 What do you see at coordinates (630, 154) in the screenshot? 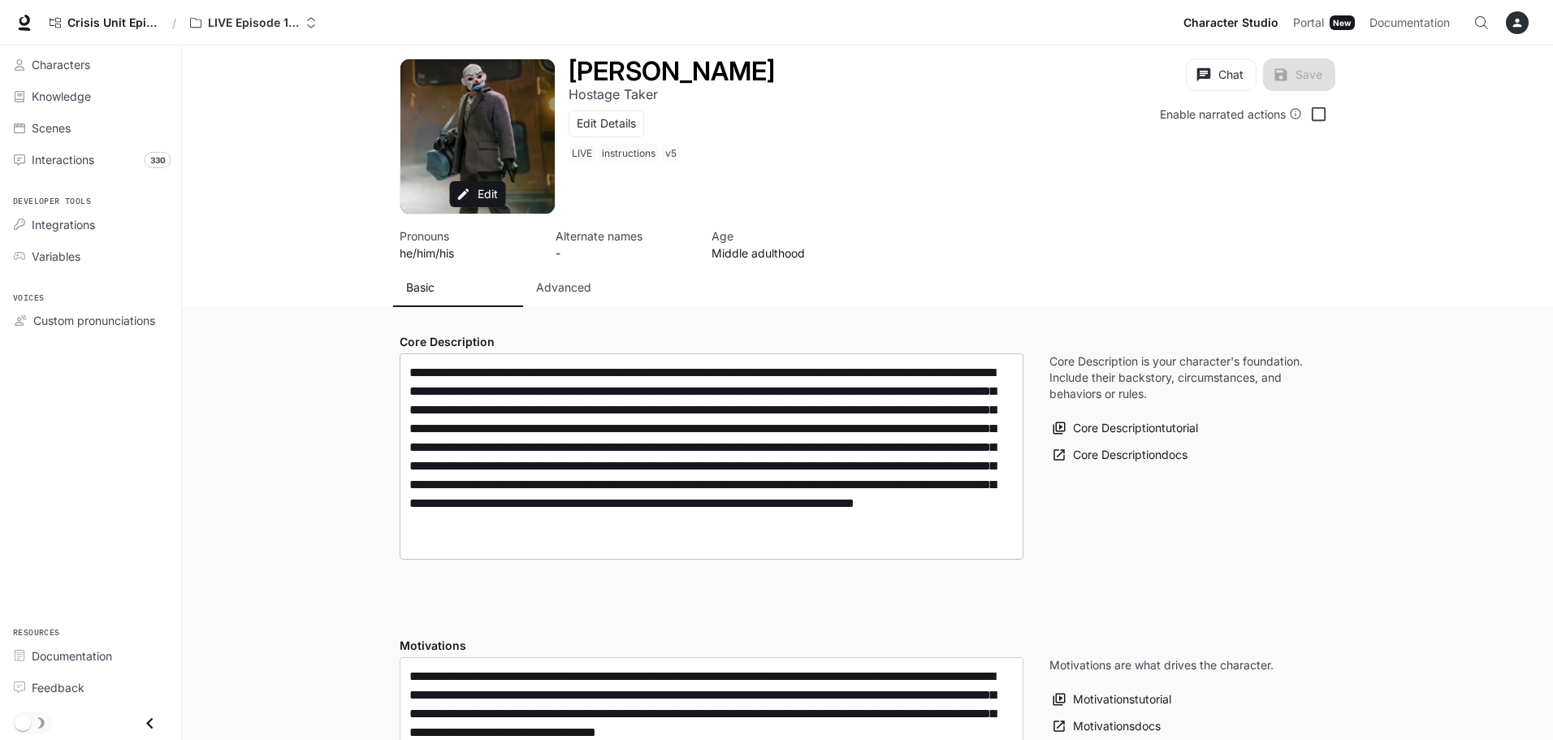
I see `span: instructions` at bounding box center [630, 154].